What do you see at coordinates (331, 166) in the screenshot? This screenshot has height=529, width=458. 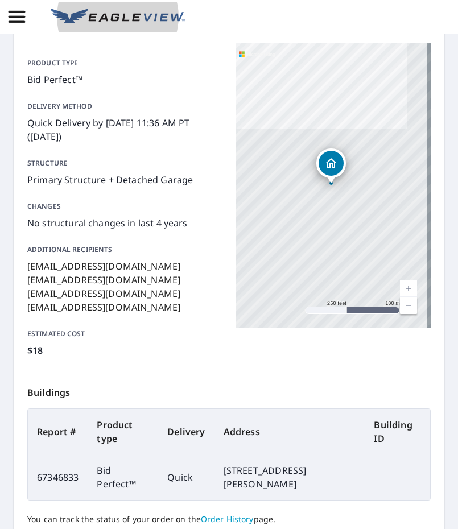 I see `div: Dropped pin, building 1, Residential property, 7876 SW 194th St Cutler Bay, FL 33157` at bounding box center [331, 166].